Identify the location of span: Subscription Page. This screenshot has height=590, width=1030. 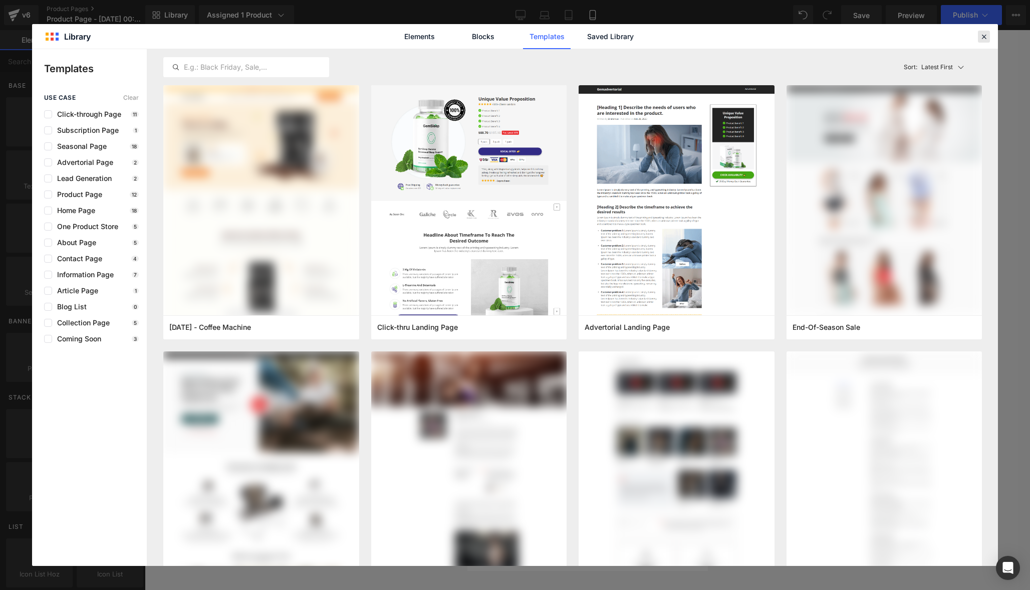
(85, 130).